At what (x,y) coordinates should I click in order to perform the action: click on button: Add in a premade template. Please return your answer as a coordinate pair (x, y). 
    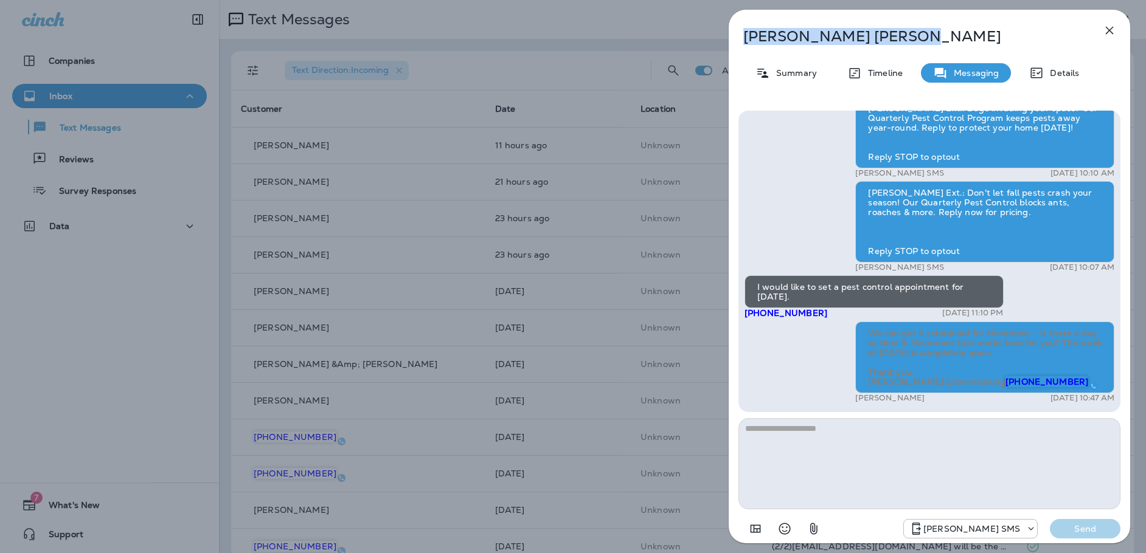
    Looking at the image, I should click on (755, 529).